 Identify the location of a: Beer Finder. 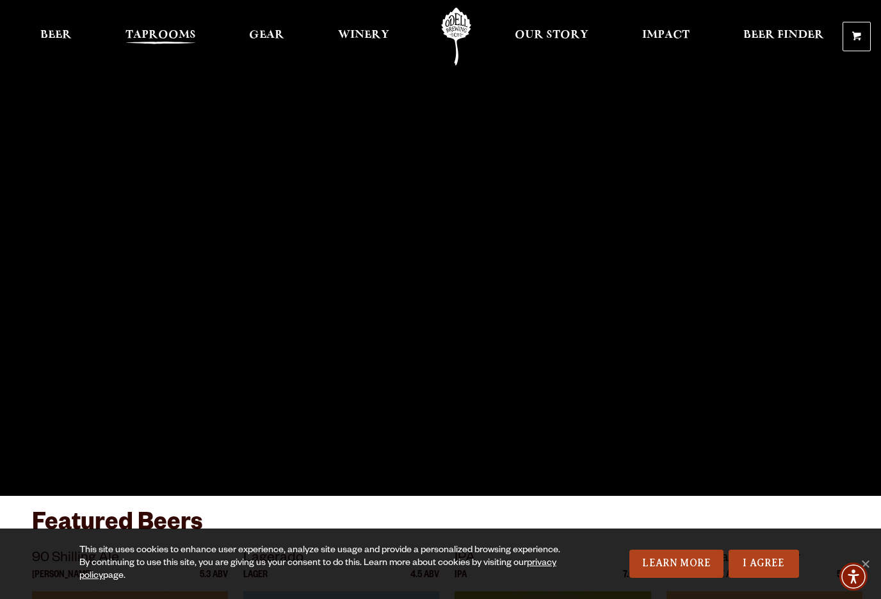
(784, 37).